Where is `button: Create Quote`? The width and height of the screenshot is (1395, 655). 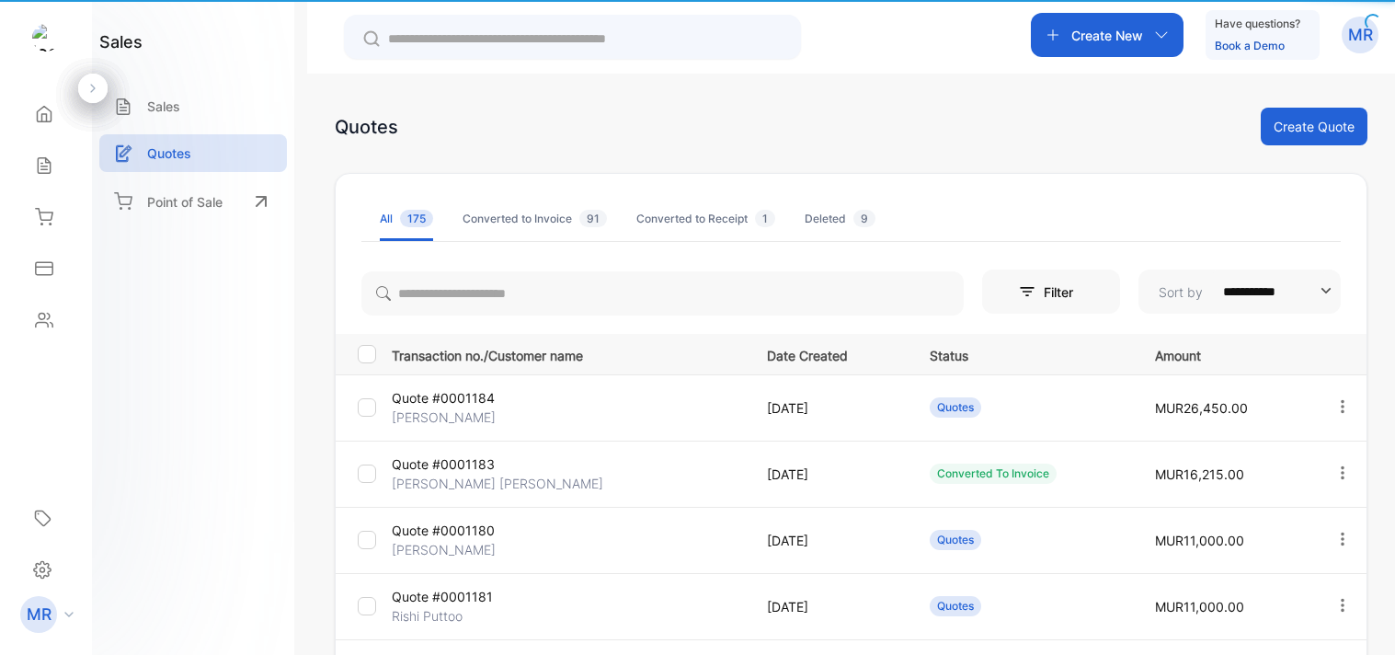 button: Create Quote is located at coordinates (1314, 126).